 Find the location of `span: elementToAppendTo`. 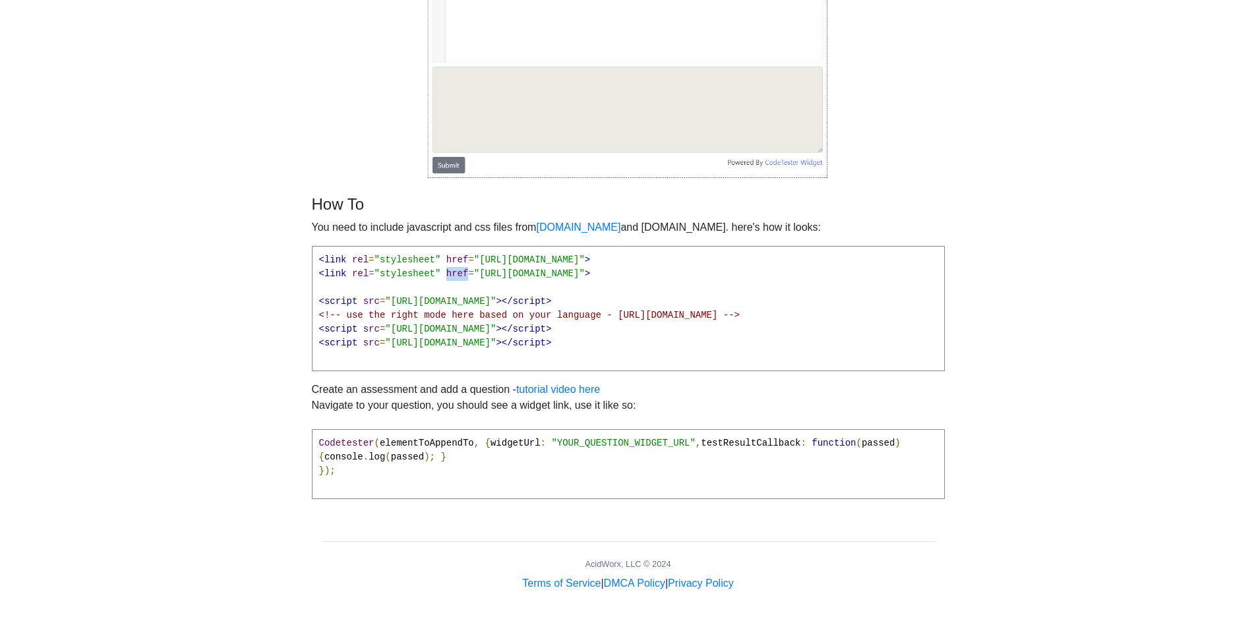

span: elementToAppendTo is located at coordinates (427, 443).